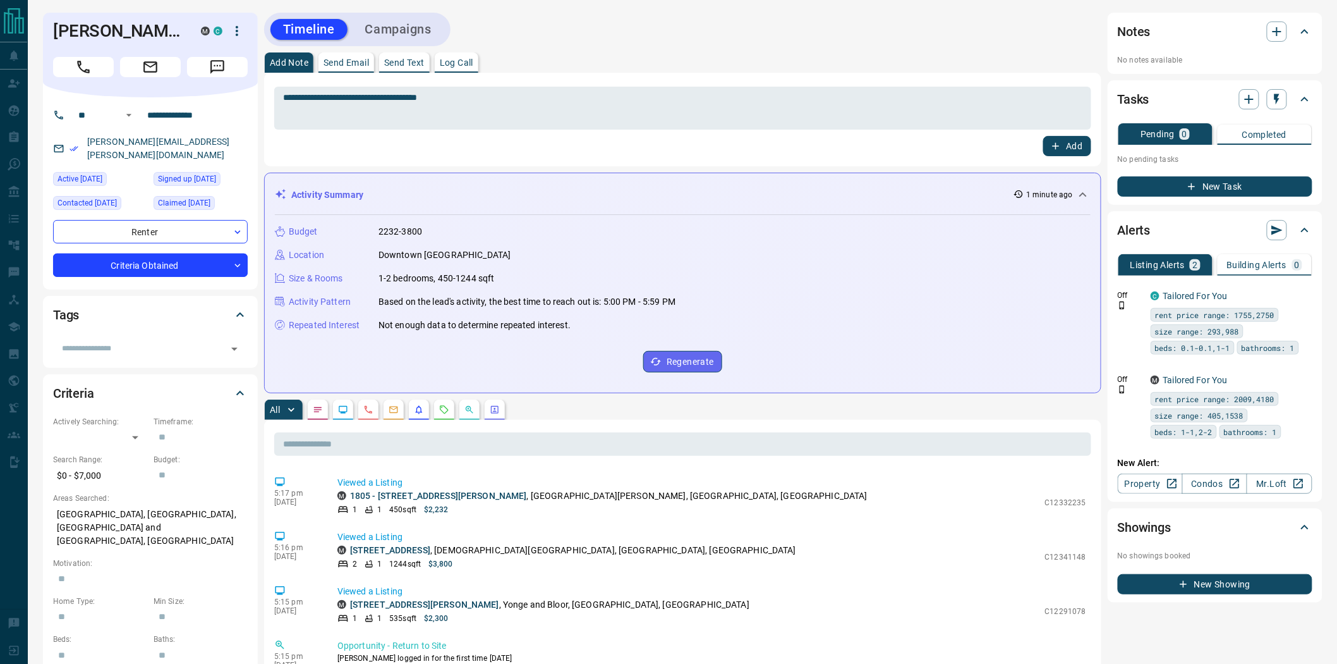  I want to click on div: Renter, so click(150, 231).